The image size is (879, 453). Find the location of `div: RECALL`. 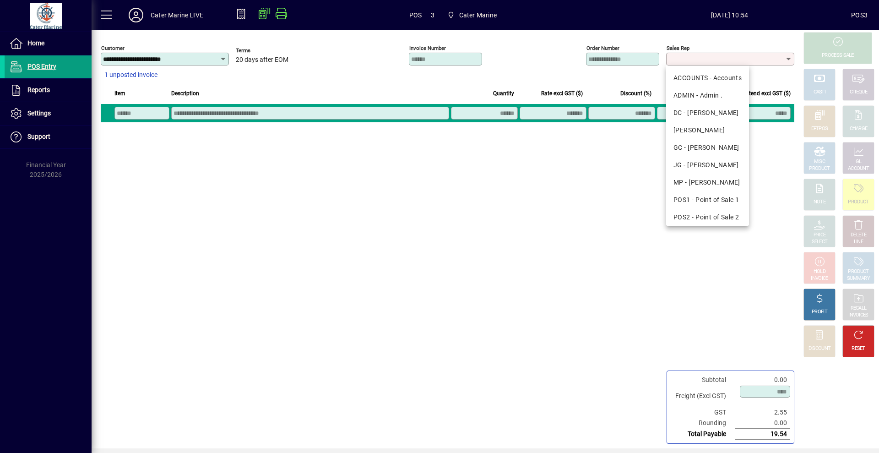

div: RECALL is located at coordinates (858, 308).